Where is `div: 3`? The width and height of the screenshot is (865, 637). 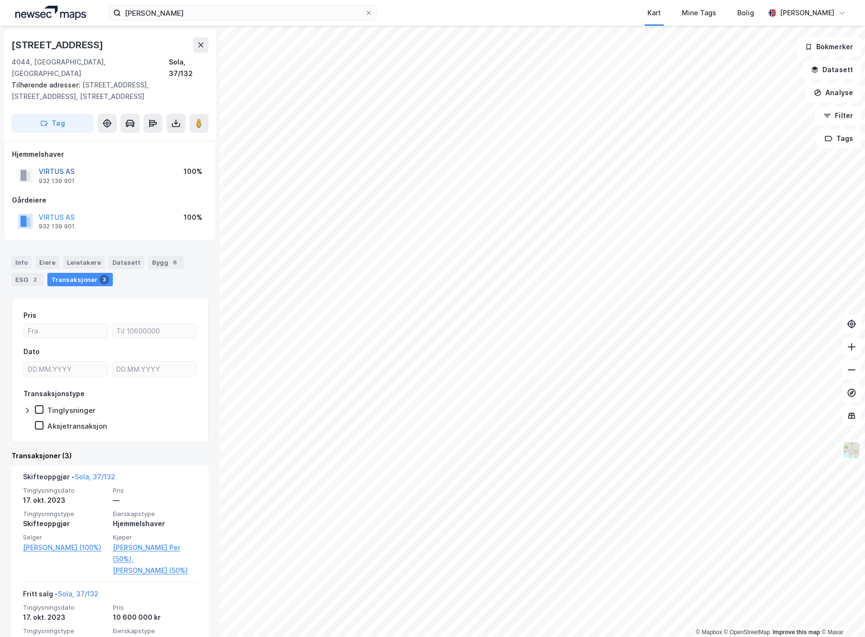
div: 3 is located at coordinates (104, 280).